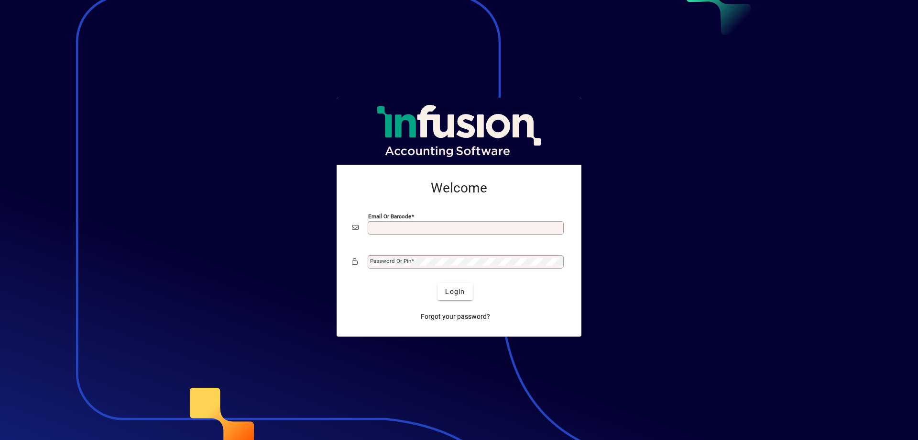 This screenshot has width=918, height=440. Describe the element at coordinates (390, 216) in the screenshot. I see `mat-label: Email or Barcode` at that location.